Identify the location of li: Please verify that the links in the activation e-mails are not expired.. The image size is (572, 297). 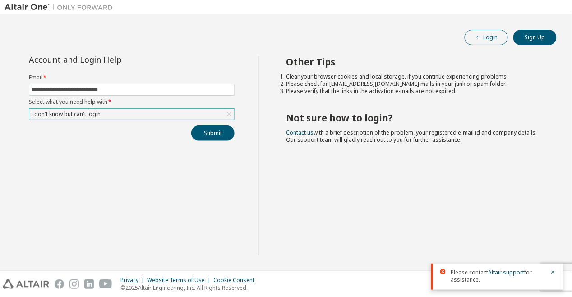
(414, 91).